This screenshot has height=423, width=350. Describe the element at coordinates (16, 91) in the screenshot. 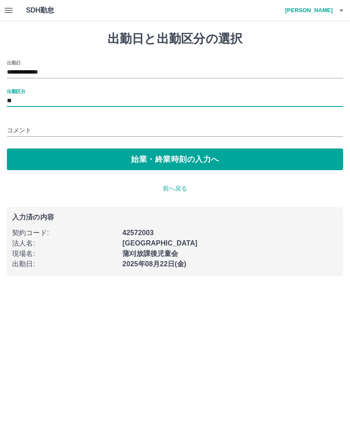

I see `label: 出勤区分` at that location.